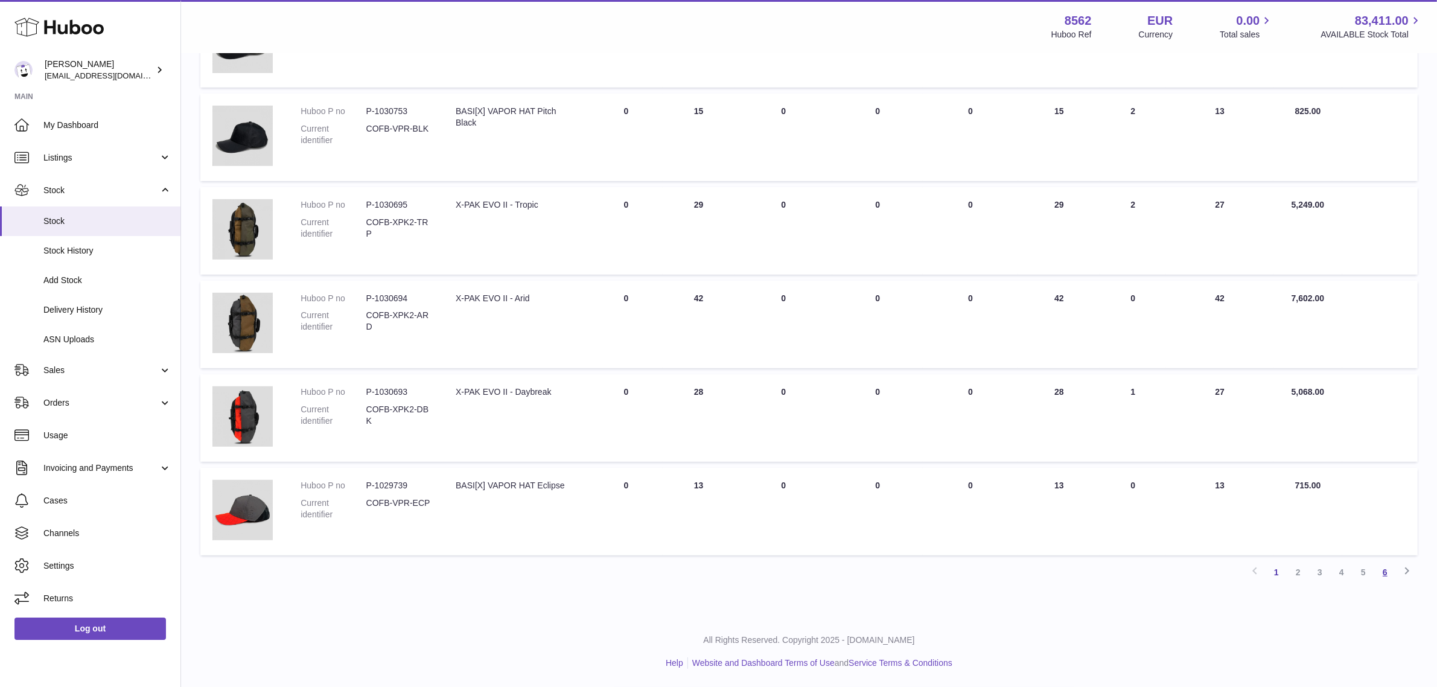 This screenshot has height=687, width=1437. What do you see at coordinates (1341, 572) in the screenshot?
I see `a: 4` at bounding box center [1341, 572].